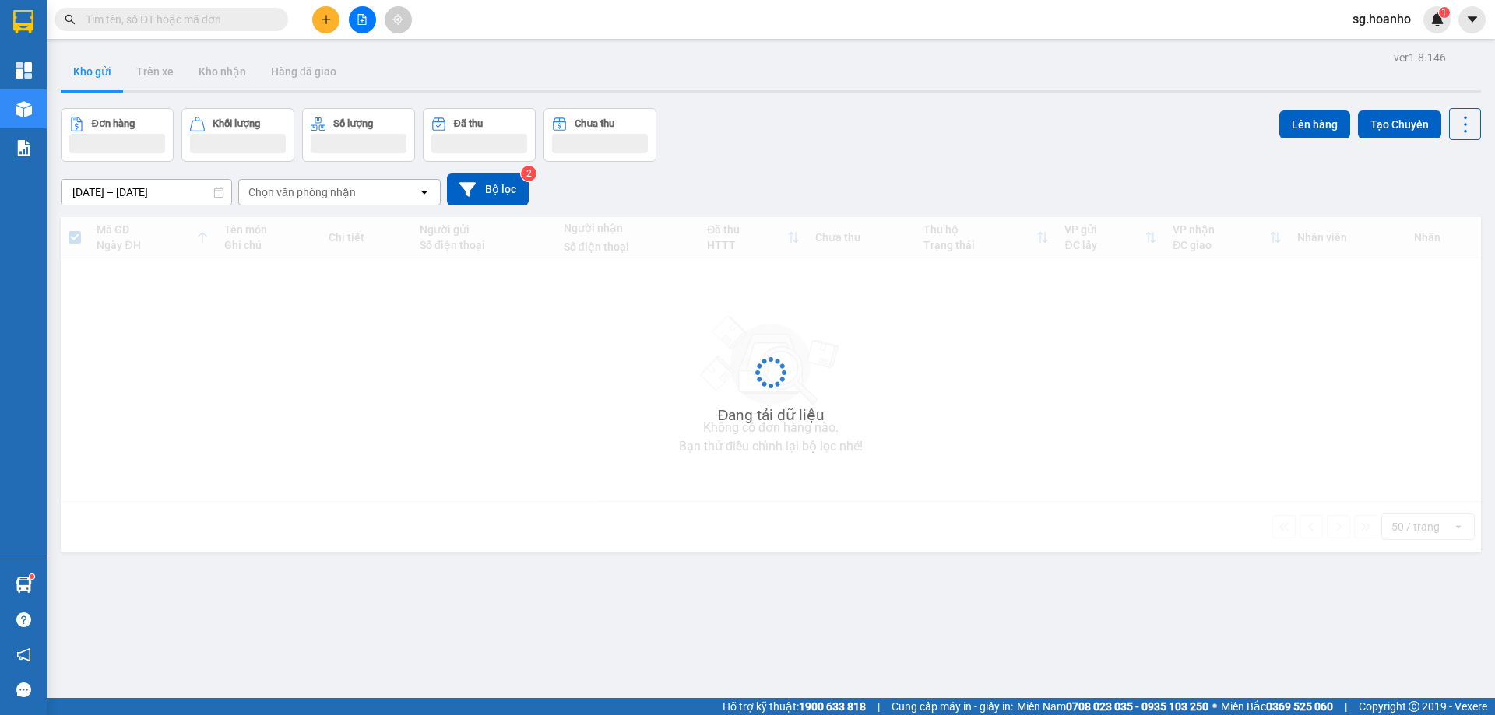 This screenshot has width=1495, height=715. What do you see at coordinates (1472, 19) in the screenshot?
I see `span: caret-down` at bounding box center [1472, 19].